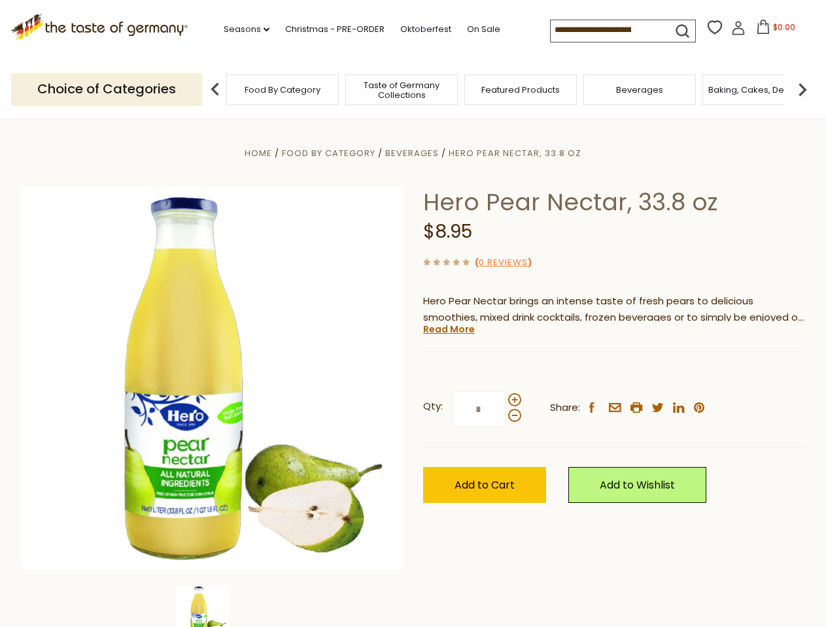 The image size is (826, 627). What do you see at coordinates (514, 153) in the screenshot?
I see `a: Hero Pear Nectar, 33.8 oz` at bounding box center [514, 153].